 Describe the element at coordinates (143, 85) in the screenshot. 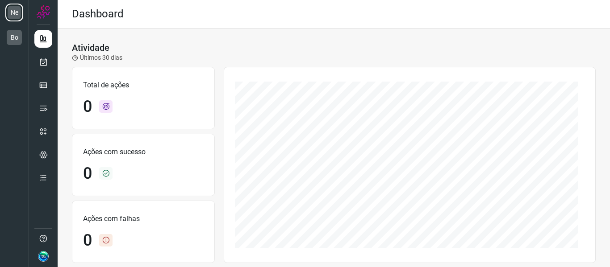

I see `p: Total de ações` at that location.